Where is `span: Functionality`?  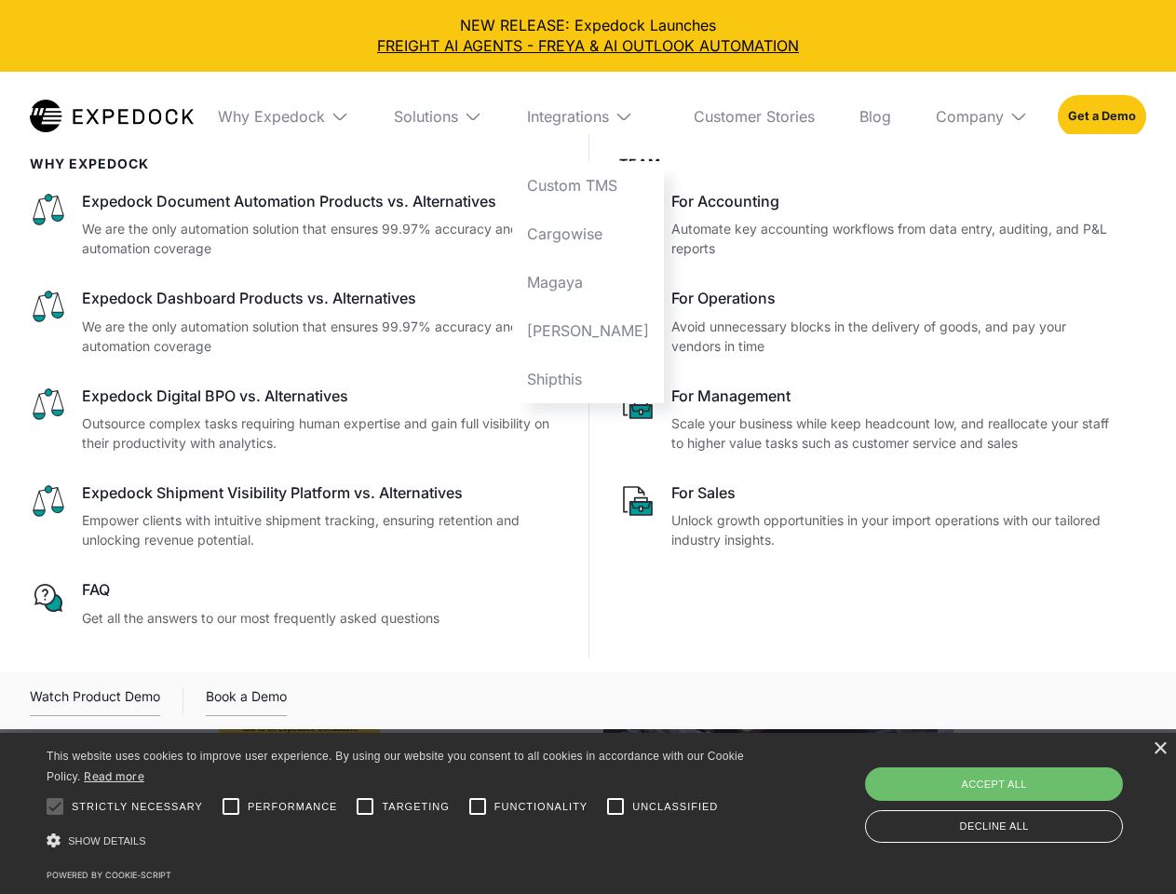 span: Functionality is located at coordinates (541, 806).